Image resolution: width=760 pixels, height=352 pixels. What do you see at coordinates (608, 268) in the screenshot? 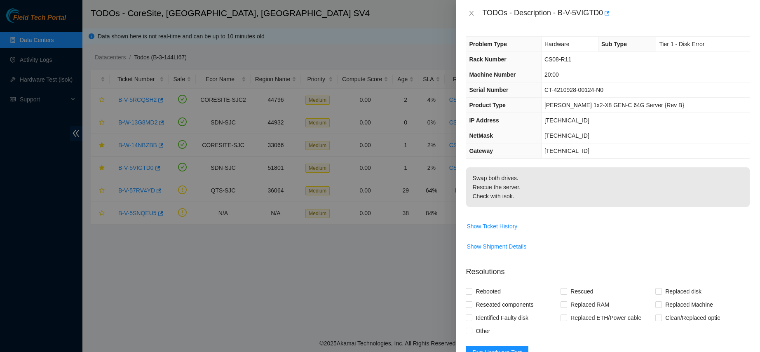
I see `p: Resolutions` at bounding box center [608, 268].